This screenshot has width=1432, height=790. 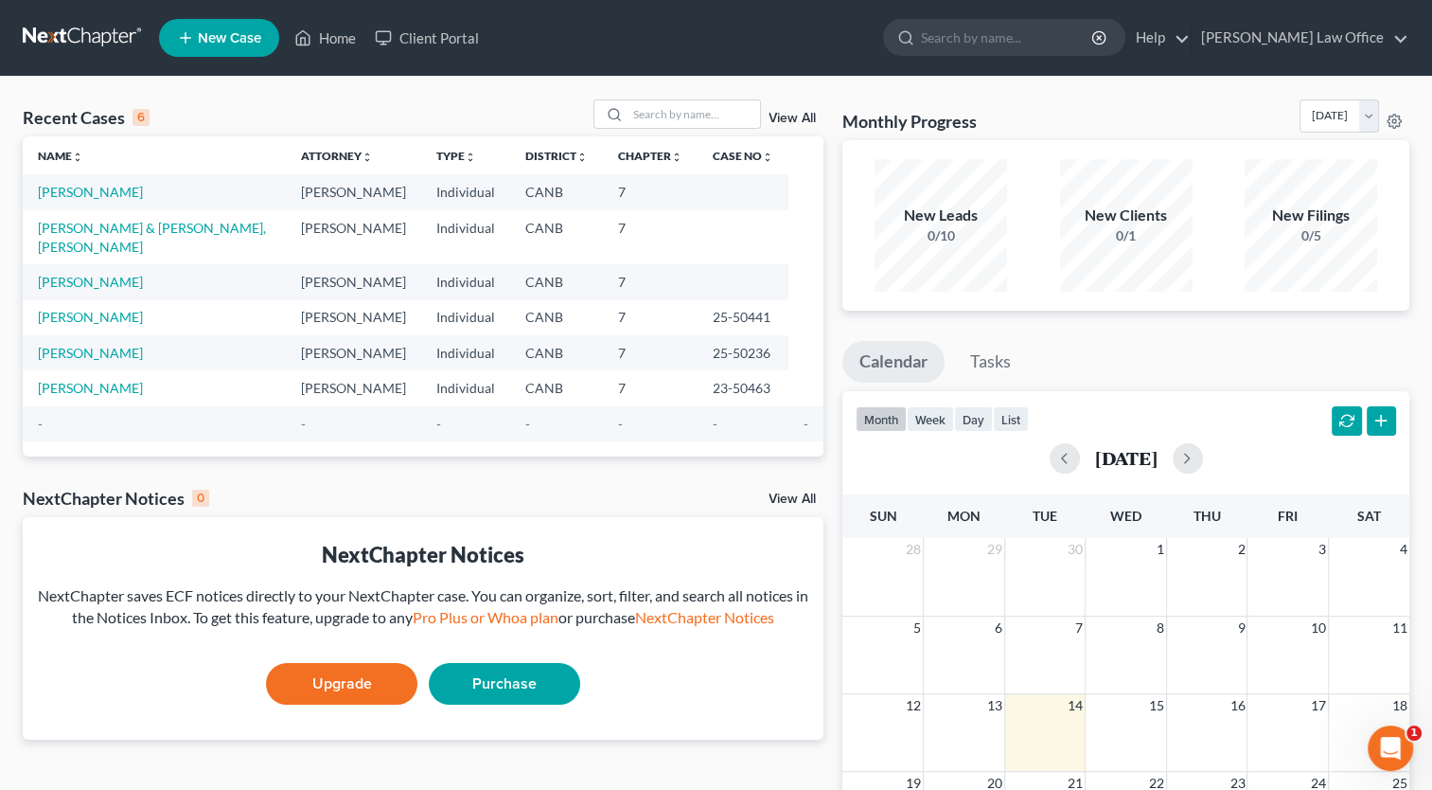 What do you see at coordinates (1127, 215) in the screenshot?
I see `div: New Clients` at bounding box center [1127, 215].